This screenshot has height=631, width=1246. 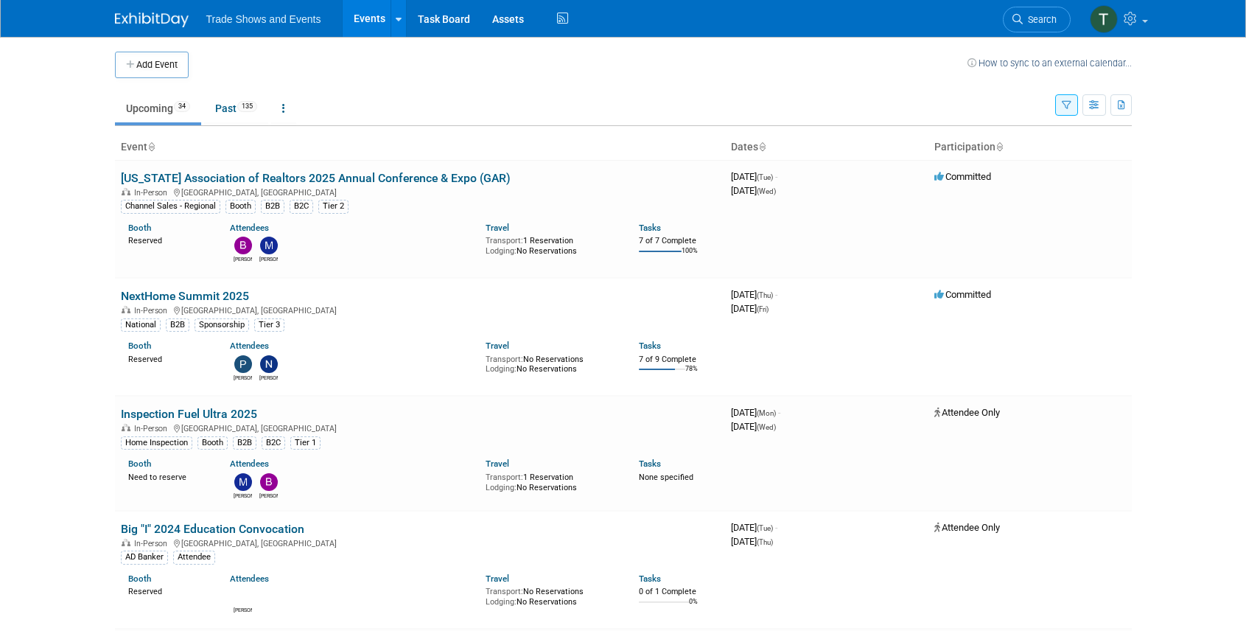 I want to click on a: Upcoming34, so click(x=158, y=108).